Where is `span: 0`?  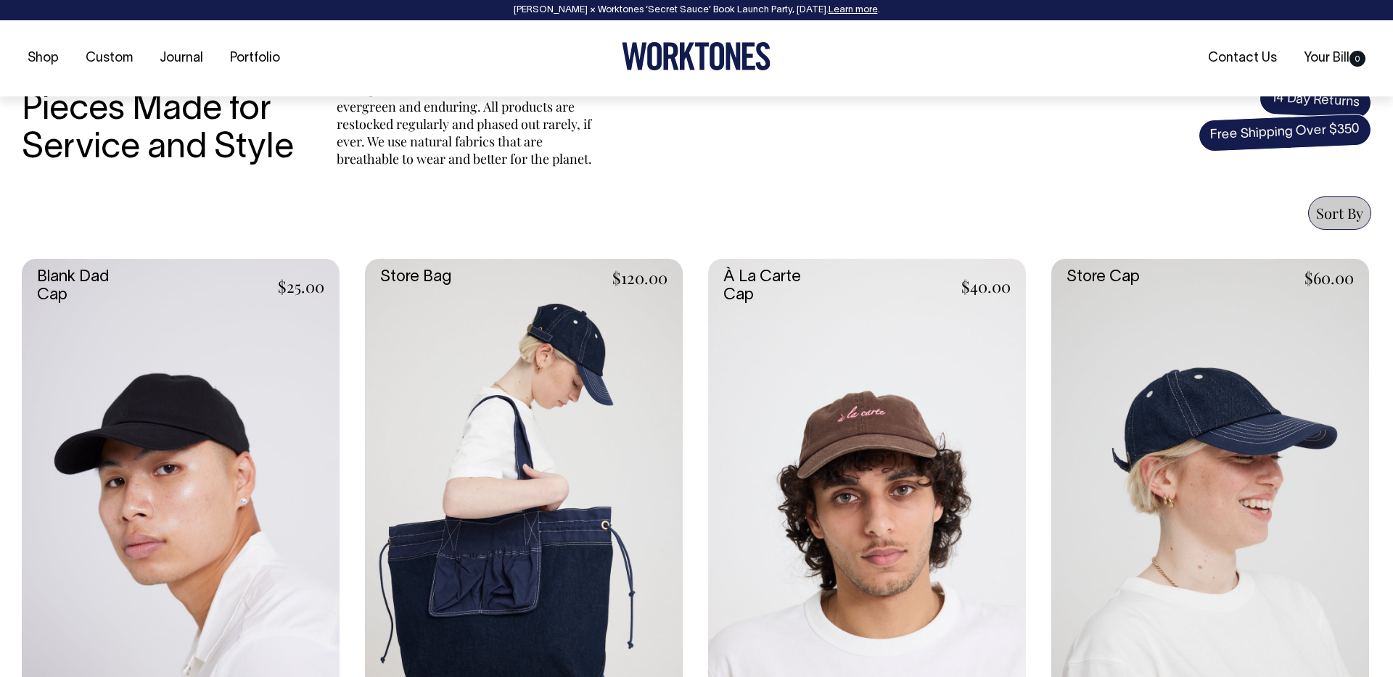 span: 0 is located at coordinates (1357, 59).